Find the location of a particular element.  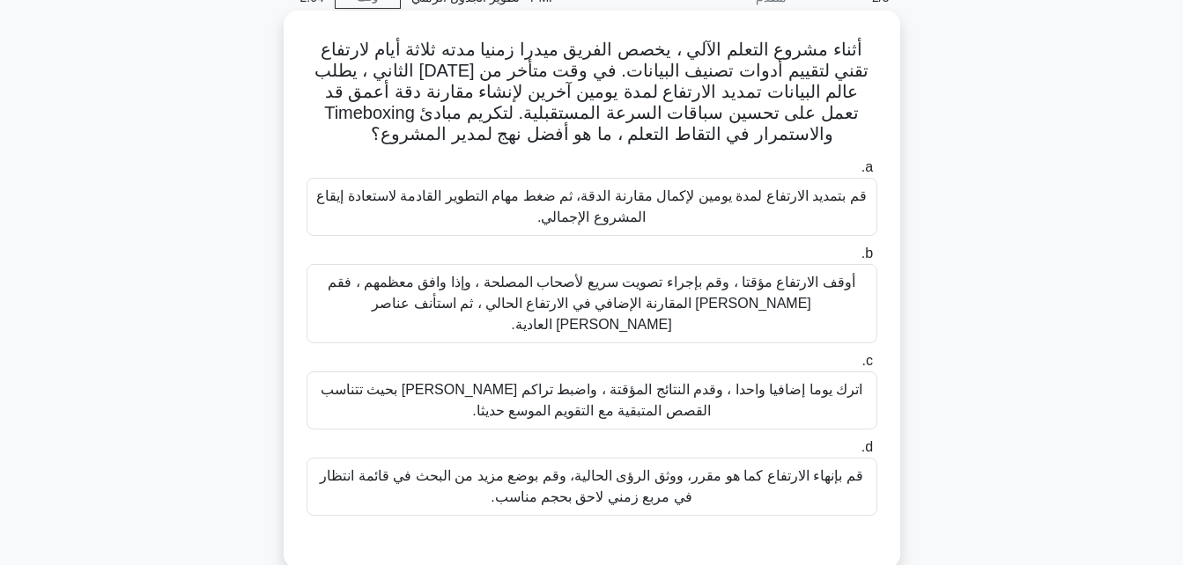

span: a. is located at coordinates (867, 166).